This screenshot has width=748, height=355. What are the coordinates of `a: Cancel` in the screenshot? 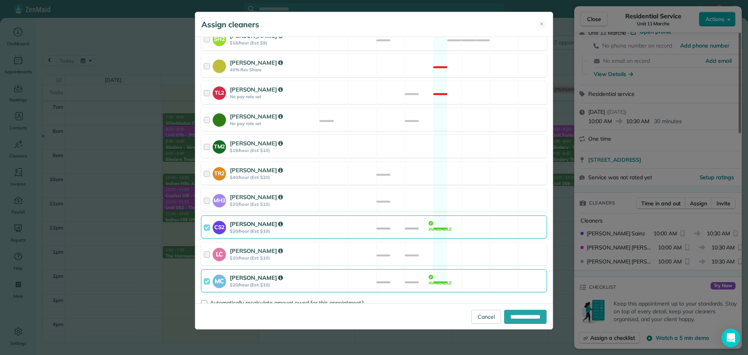 It's located at (486, 317).